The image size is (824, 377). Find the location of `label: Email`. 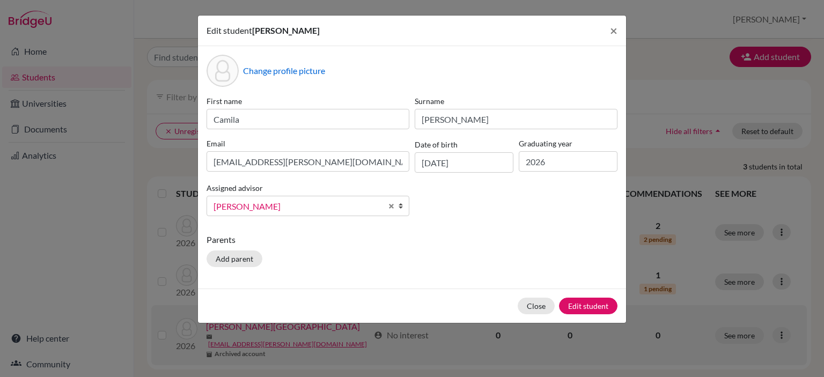

label: Email is located at coordinates (308, 143).